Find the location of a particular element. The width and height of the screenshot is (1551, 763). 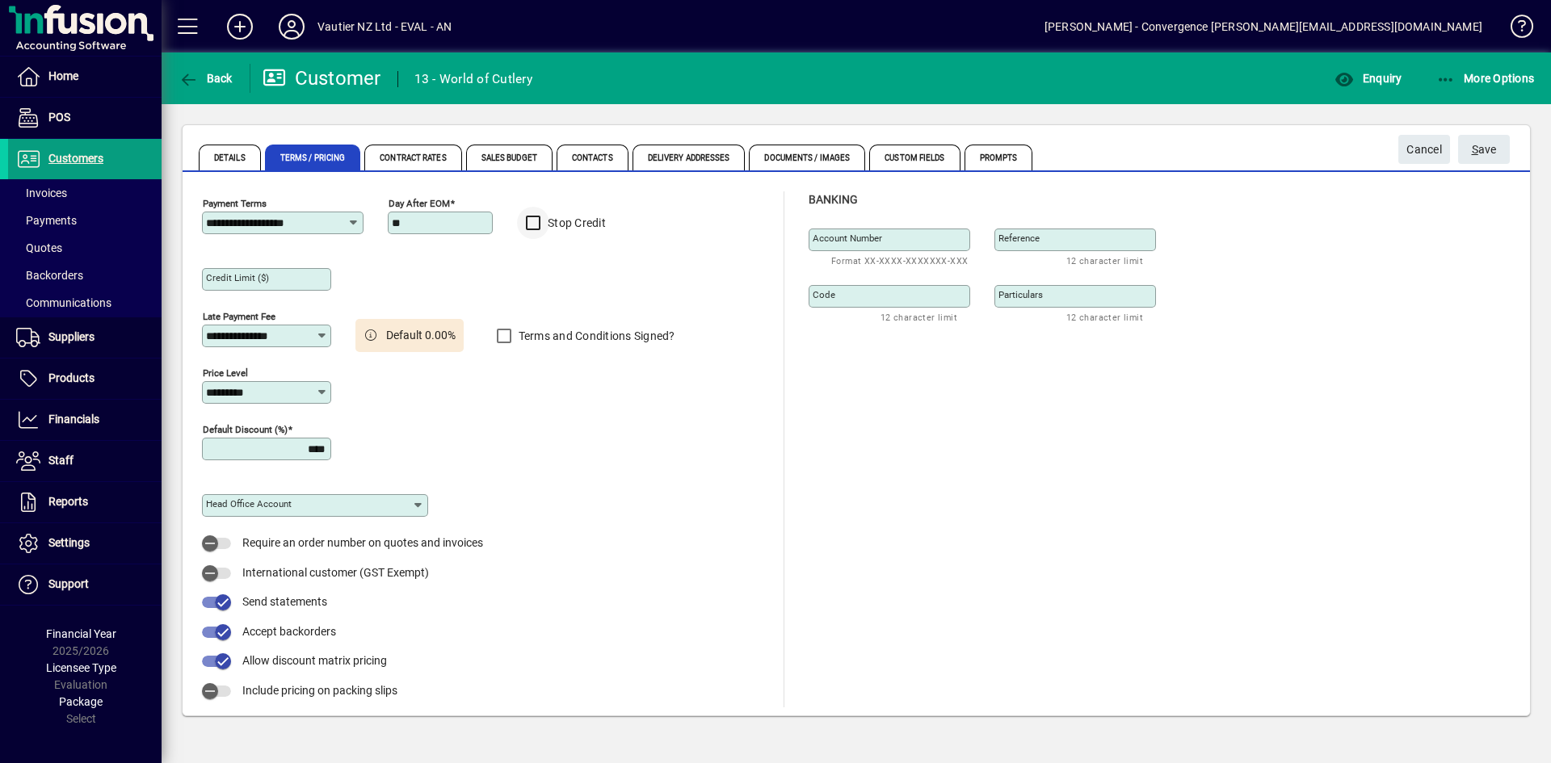

span: Payments is located at coordinates (46, 221).